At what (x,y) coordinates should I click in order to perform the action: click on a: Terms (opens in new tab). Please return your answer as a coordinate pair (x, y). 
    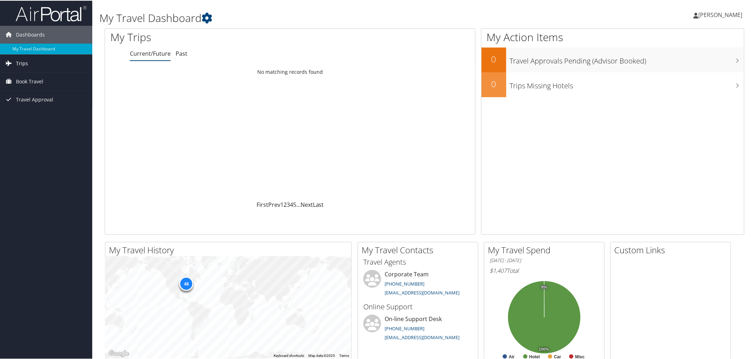
    Looking at the image, I should click on (344, 355).